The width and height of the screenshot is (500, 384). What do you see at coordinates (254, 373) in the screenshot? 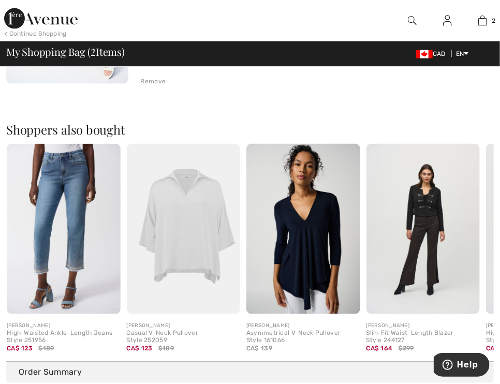
I see `div: Order Summary` at bounding box center [254, 373].